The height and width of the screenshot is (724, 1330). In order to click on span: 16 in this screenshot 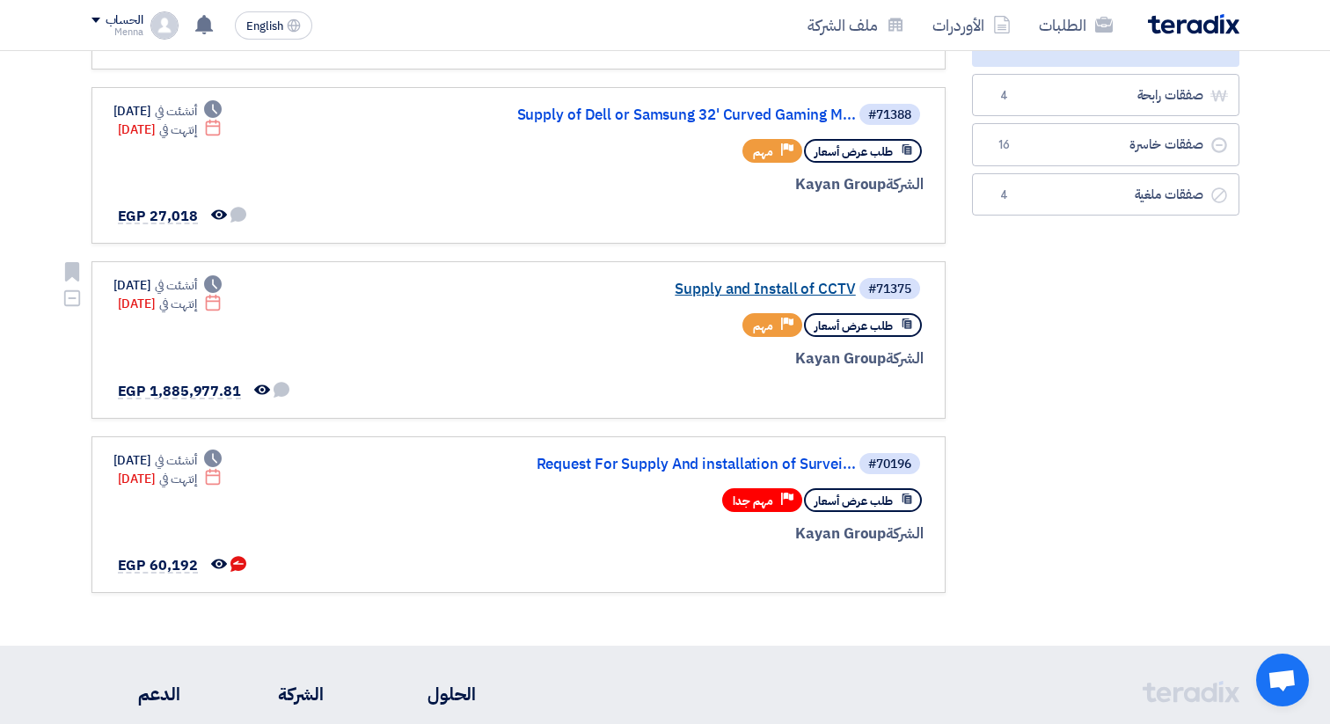, I will do `click(1005, 145)`.